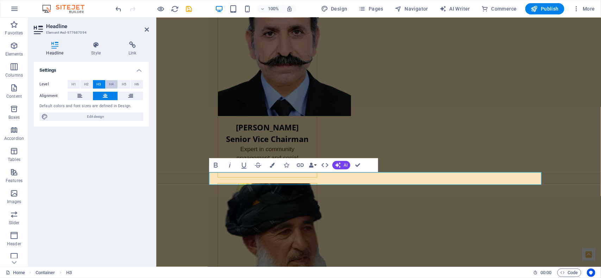 This screenshot has height=278, width=601. What do you see at coordinates (86, 84) in the screenshot?
I see `button: H2` at bounding box center [86, 84].